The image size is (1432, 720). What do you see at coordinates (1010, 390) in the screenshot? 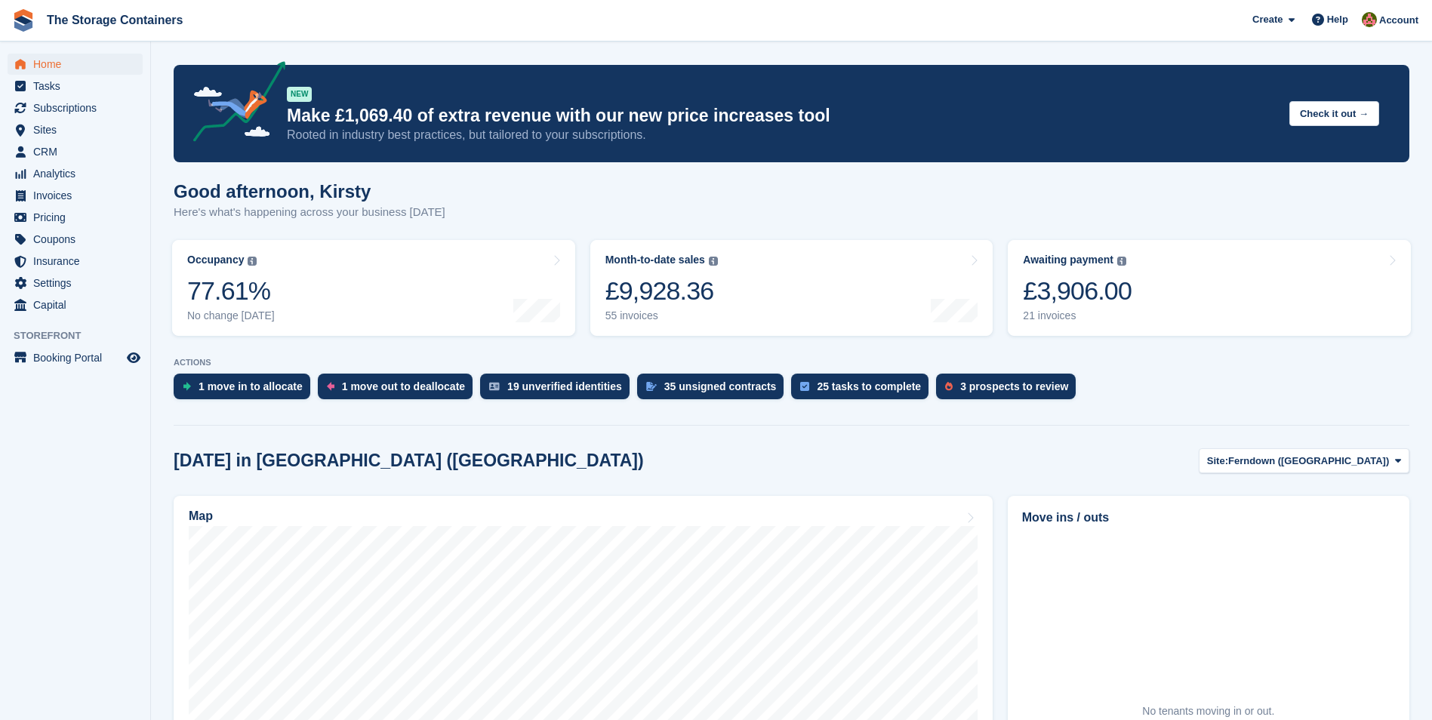
I see `a: 3 prospects to review` at bounding box center [1010, 390].